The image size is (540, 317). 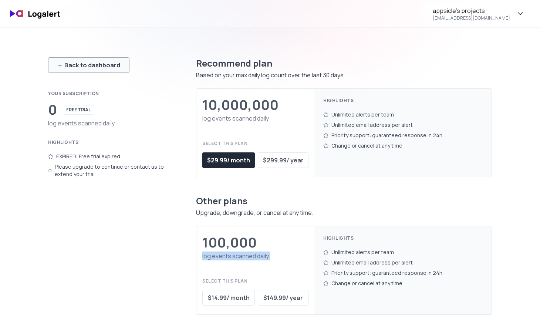 I want to click on div: $ 14.99 / month, so click(x=229, y=298).